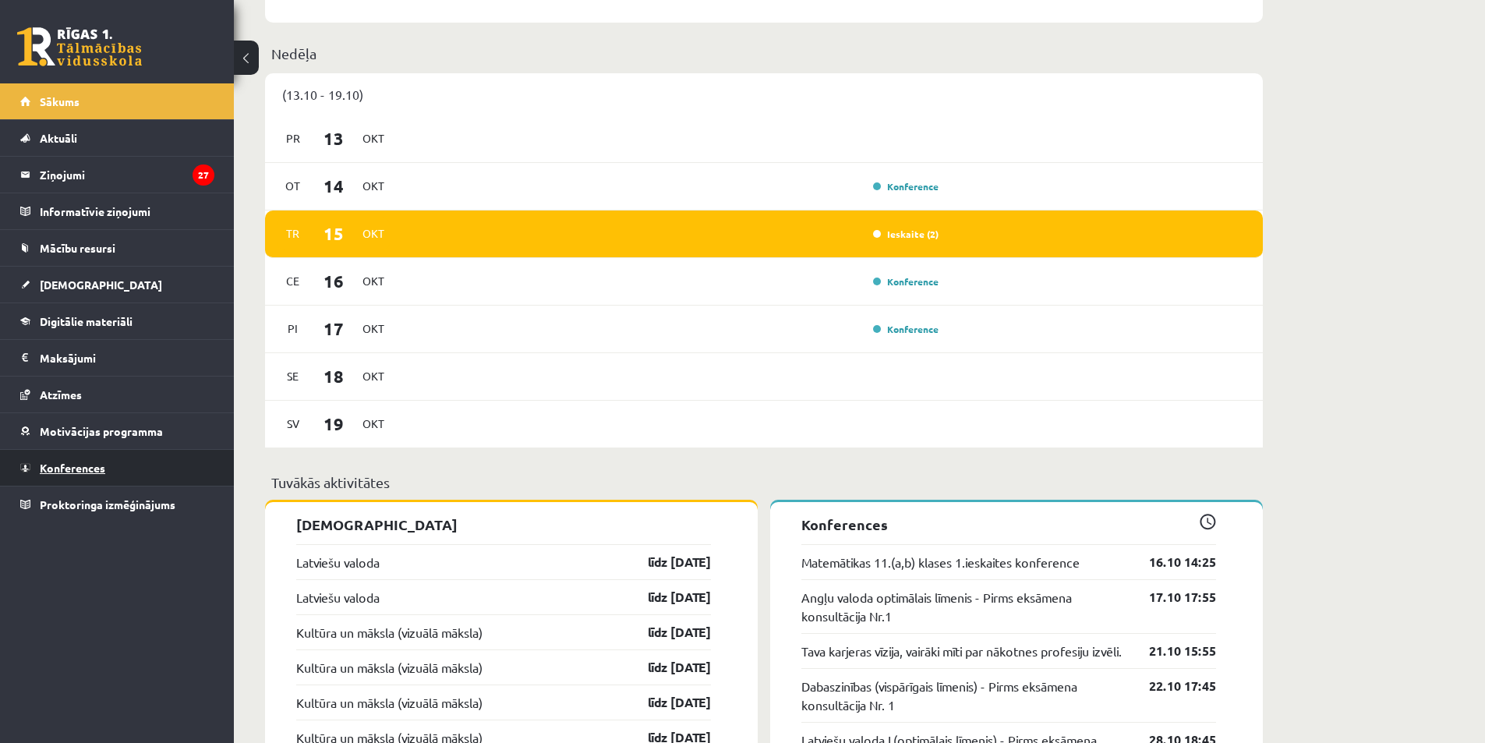  Describe the element at coordinates (764, 53) in the screenshot. I see `p: Nedēļa` at that location.